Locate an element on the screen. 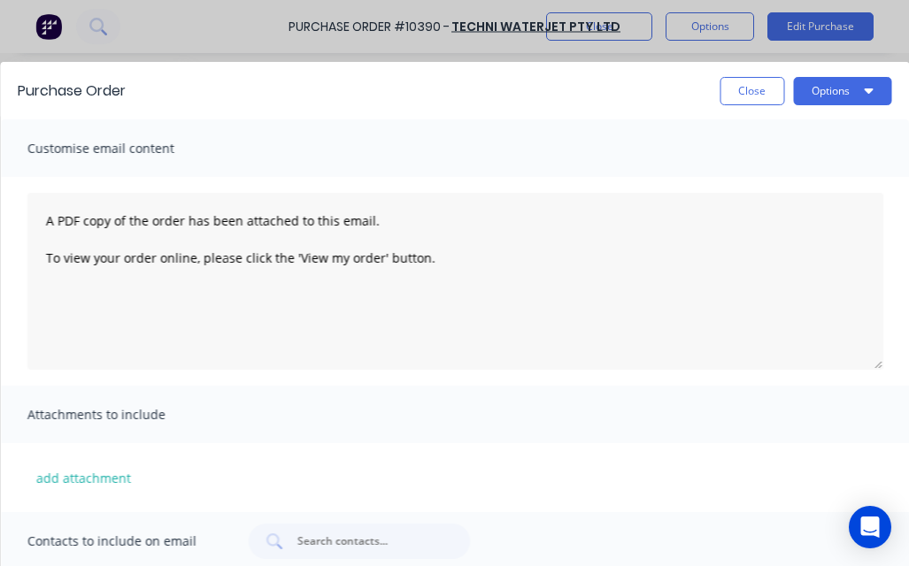 The image size is (909, 566). div: Purchase Order is located at coordinates (72, 91).